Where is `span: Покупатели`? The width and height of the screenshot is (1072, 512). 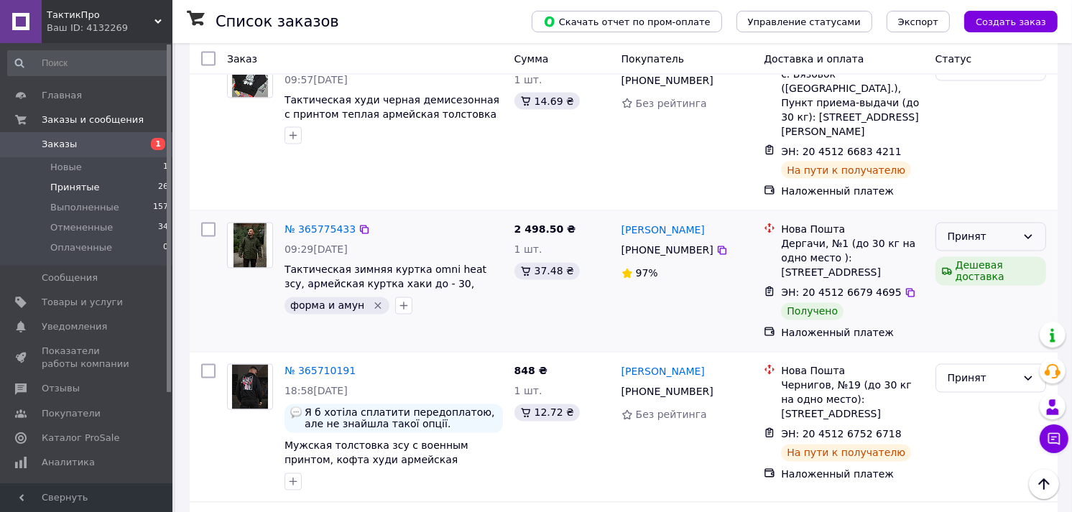
span: Покупатели is located at coordinates (71, 414).